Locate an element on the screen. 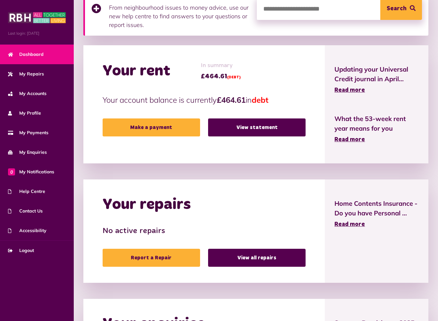 This screenshot has width=438, height=321. a: Make a payment is located at coordinates (151, 127).